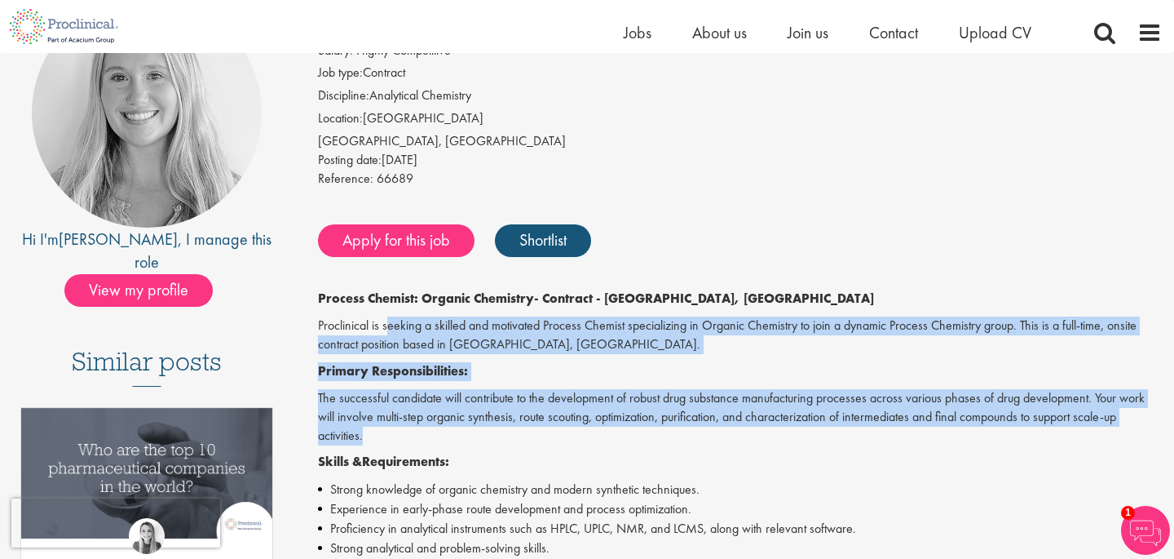 The height and width of the screenshot is (559, 1174). What do you see at coordinates (740, 528) in the screenshot?
I see `li: Proficiency in analytical instruments such as HPLC, UPLC, NMR, and LCMS, along with relevant soft...` at bounding box center [740, 528].